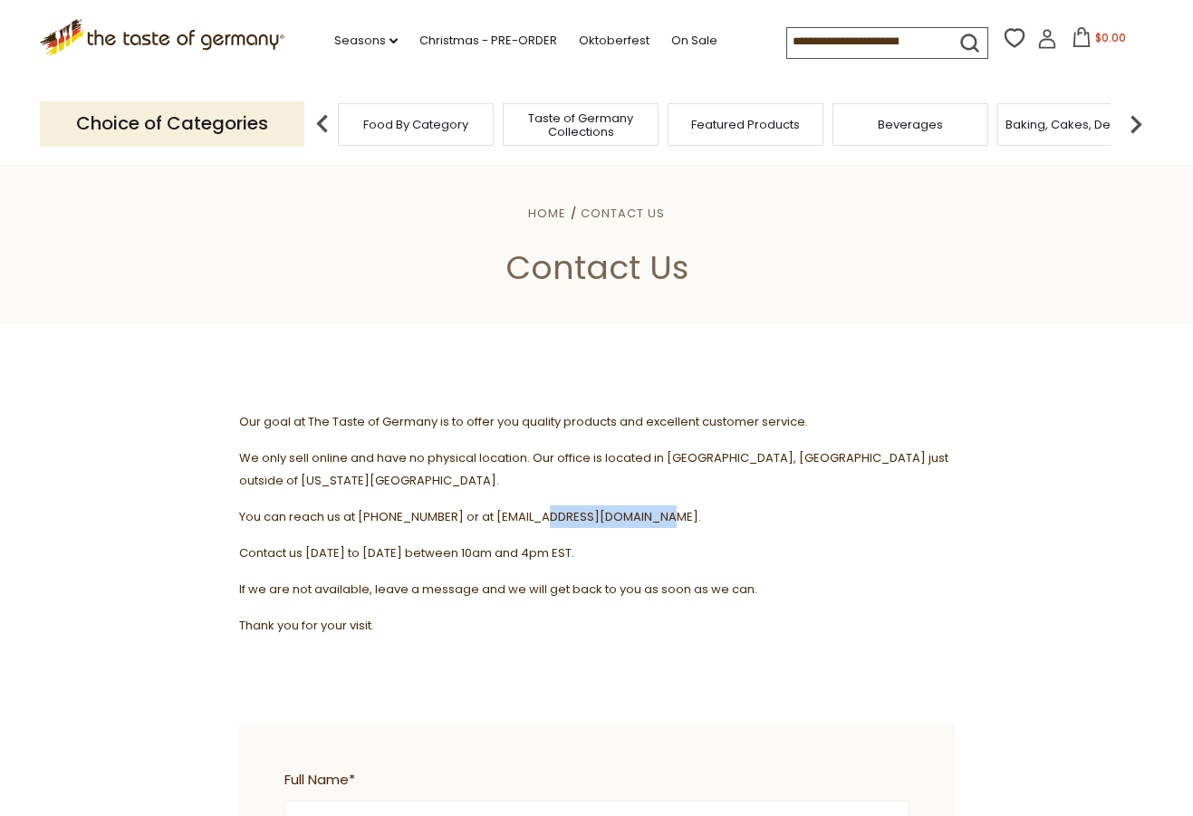 The height and width of the screenshot is (816, 1193). I want to click on p: Choice of Categories, so click(172, 123).